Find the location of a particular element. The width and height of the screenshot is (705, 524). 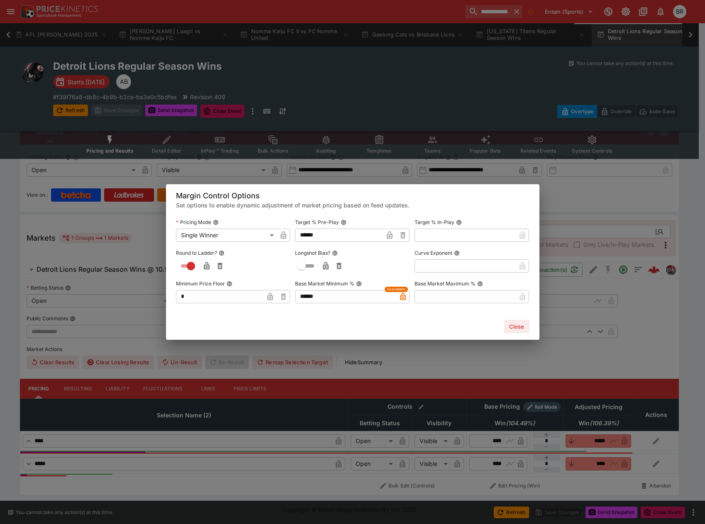

h6: Set options to enable dynamic adjustment of market pricing based on feed updates. is located at coordinates (353, 205).